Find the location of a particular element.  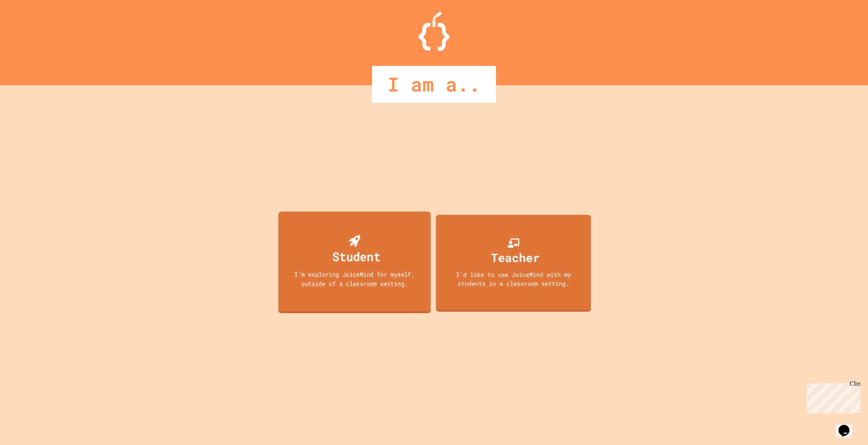

div: Student is located at coordinates (357, 256).